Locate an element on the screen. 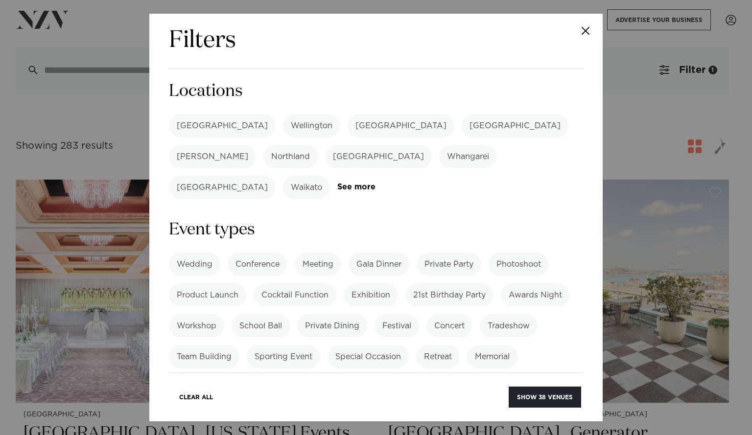 The height and width of the screenshot is (435, 752). label: Northland is located at coordinates (290, 157).